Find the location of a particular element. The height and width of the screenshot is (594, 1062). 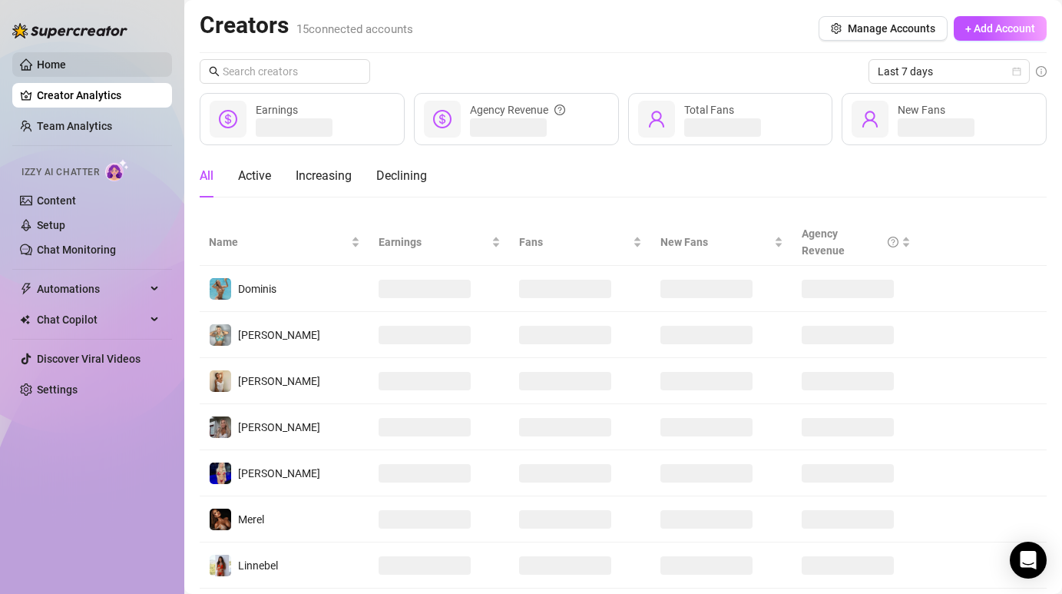

a: Discover Viral Videos is located at coordinates (88, 359).